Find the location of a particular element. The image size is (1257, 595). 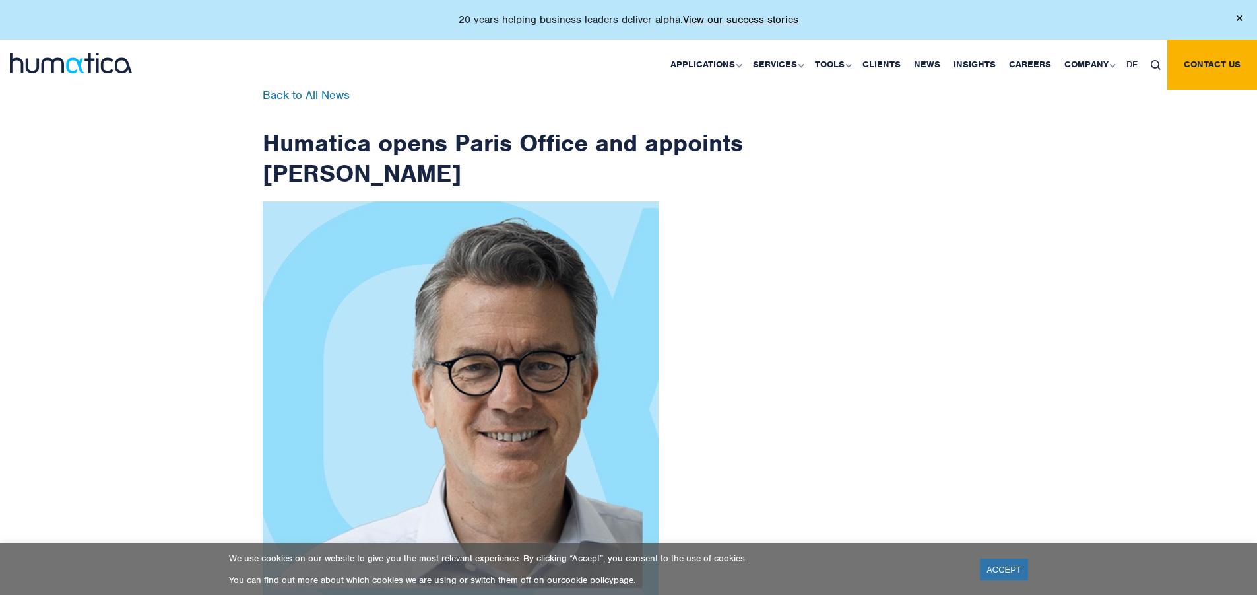

a: Careers is located at coordinates (1030, 65).